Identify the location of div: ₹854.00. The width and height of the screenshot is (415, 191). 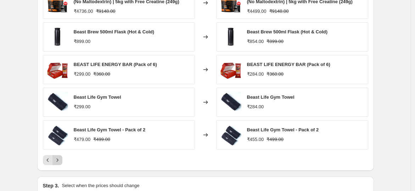
(256, 42).